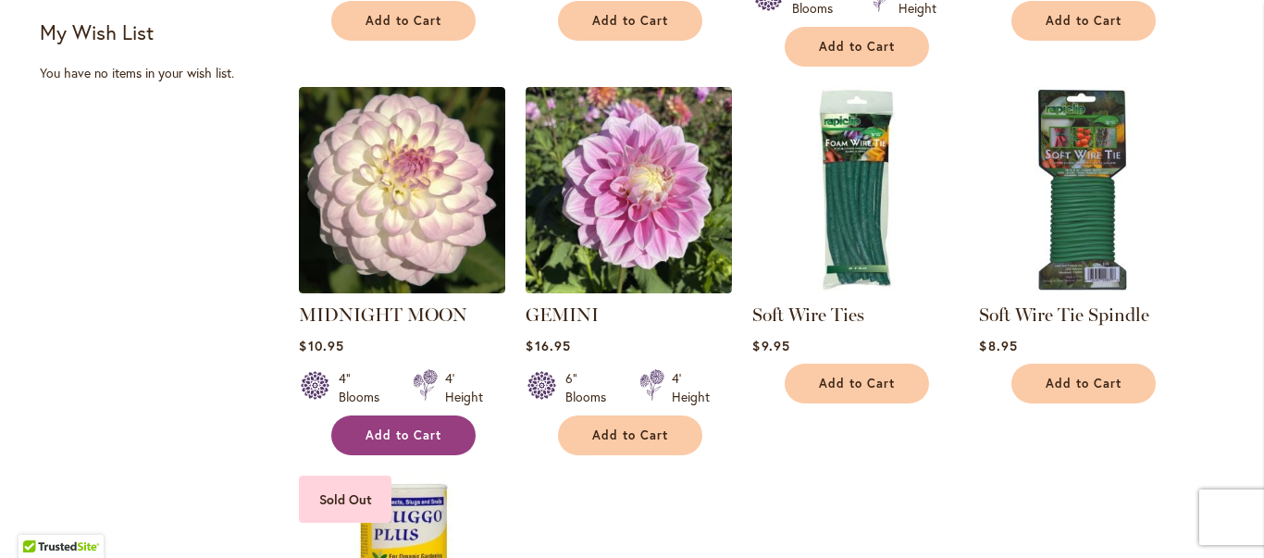 This screenshot has width=1264, height=558. I want to click on strong: My Wish List, so click(96, 31).